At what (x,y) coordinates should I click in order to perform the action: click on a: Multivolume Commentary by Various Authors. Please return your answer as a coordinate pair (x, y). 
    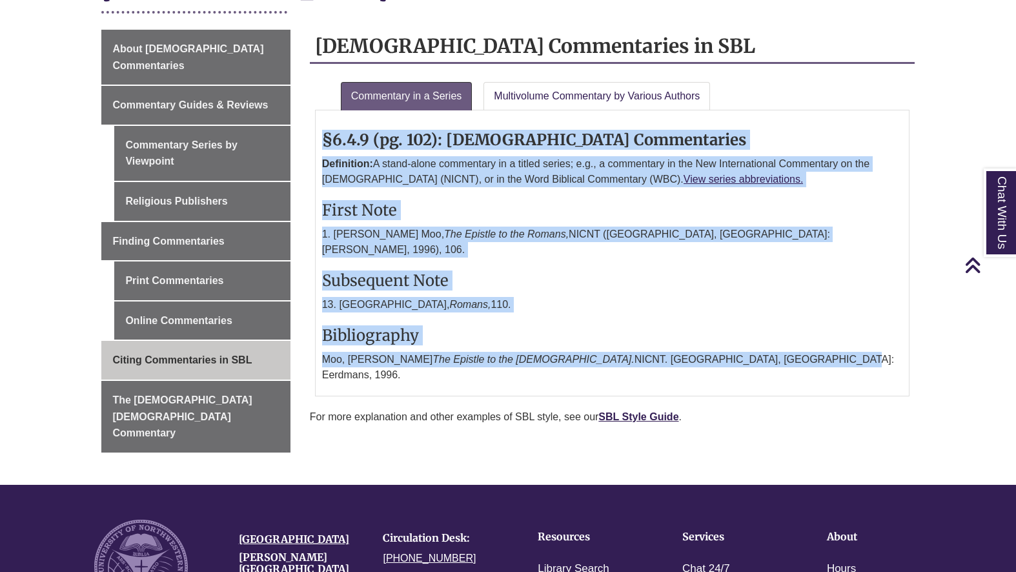
    Looking at the image, I should click on (597, 96).